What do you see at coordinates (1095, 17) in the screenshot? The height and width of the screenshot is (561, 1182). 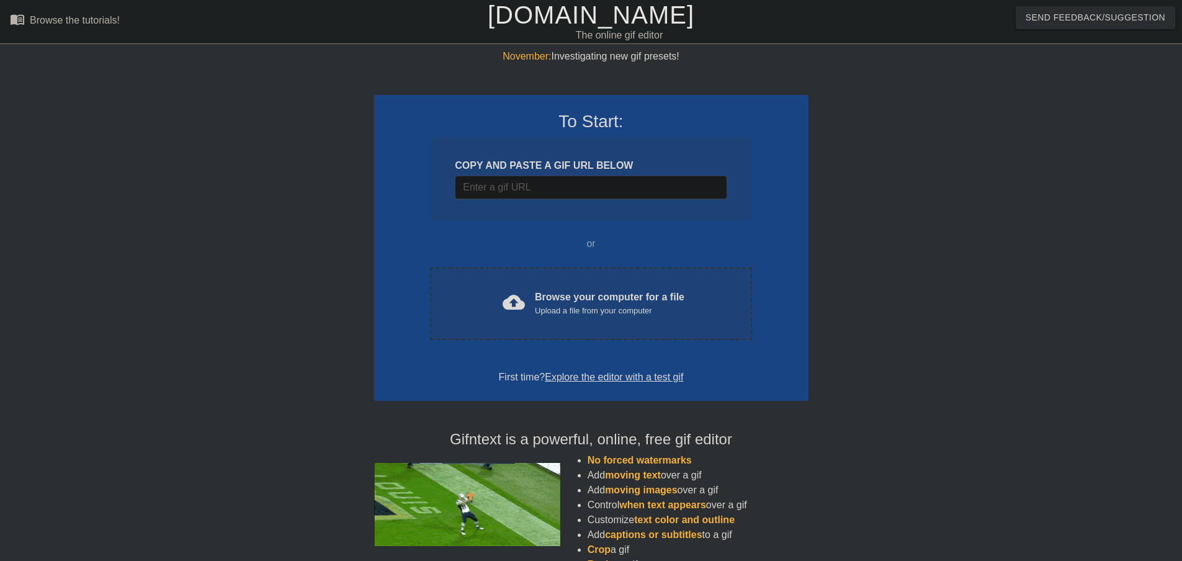 I see `span: Send Feedback/Suggestion` at bounding box center [1095, 17].